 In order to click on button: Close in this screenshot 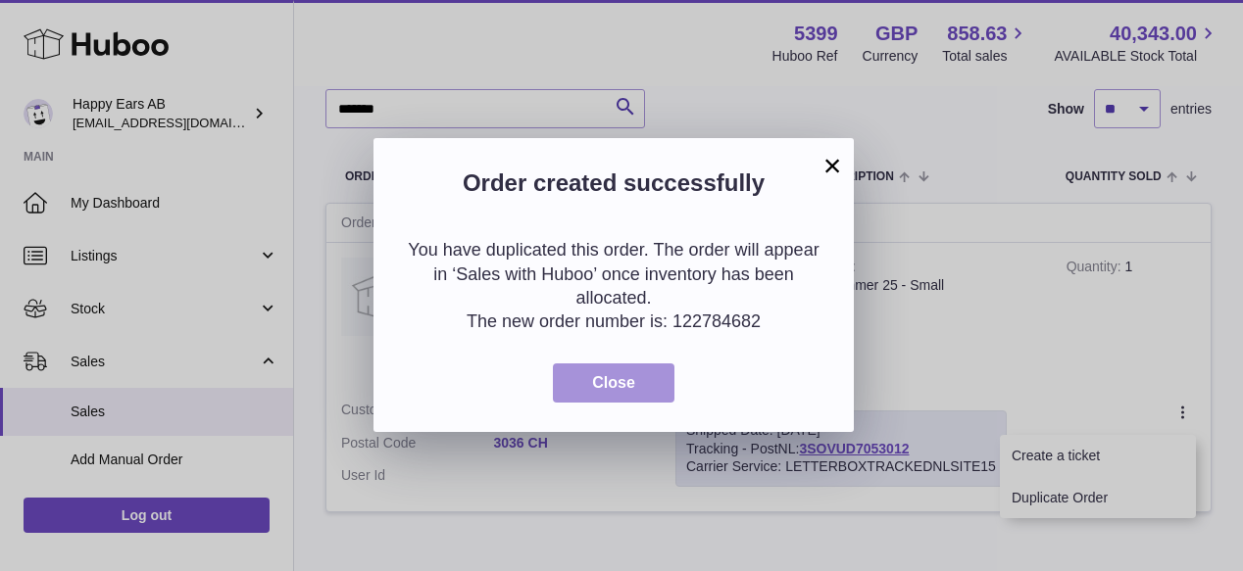, I will do `click(613, 383)`.